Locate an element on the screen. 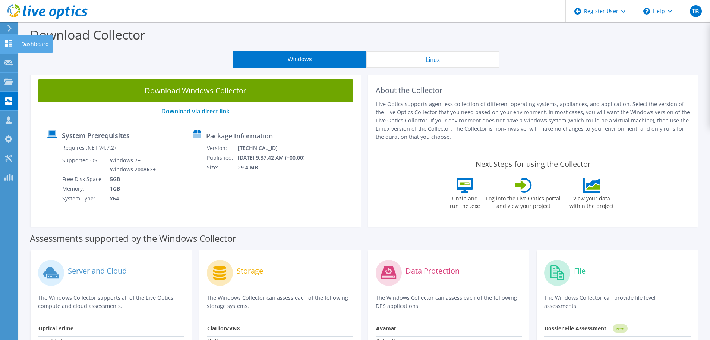 Image resolution: width=710 pixels, height=340 pixels. h2: About the Collector is located at coordinates (533, 90).